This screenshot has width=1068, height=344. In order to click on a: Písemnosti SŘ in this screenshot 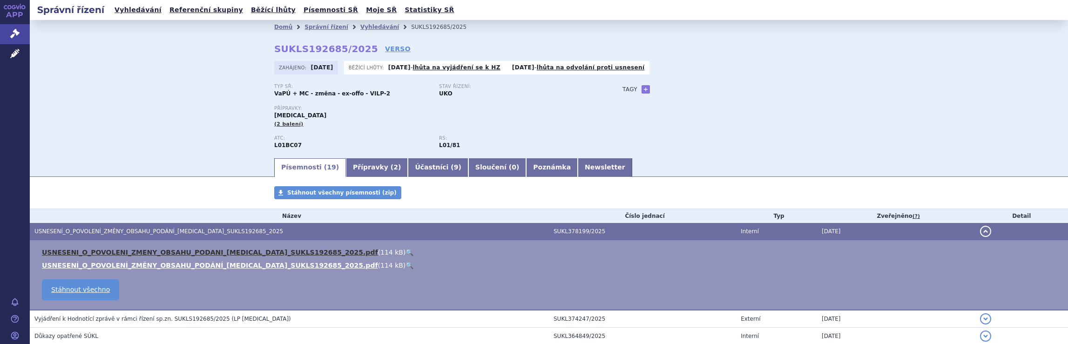, I will do `click(330, 10)`.